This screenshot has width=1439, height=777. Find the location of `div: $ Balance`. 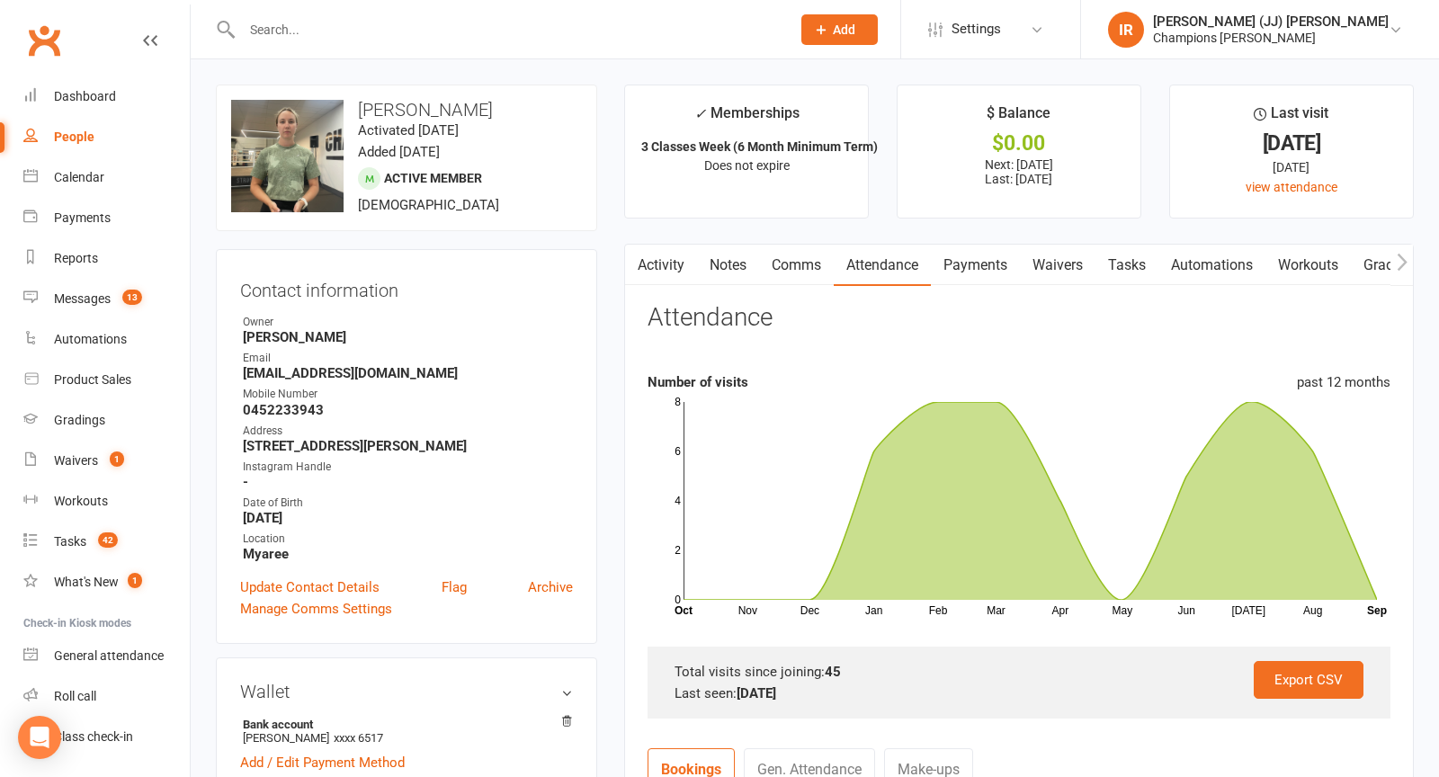

div: $ Balance is located at coordinates (1018, 118).